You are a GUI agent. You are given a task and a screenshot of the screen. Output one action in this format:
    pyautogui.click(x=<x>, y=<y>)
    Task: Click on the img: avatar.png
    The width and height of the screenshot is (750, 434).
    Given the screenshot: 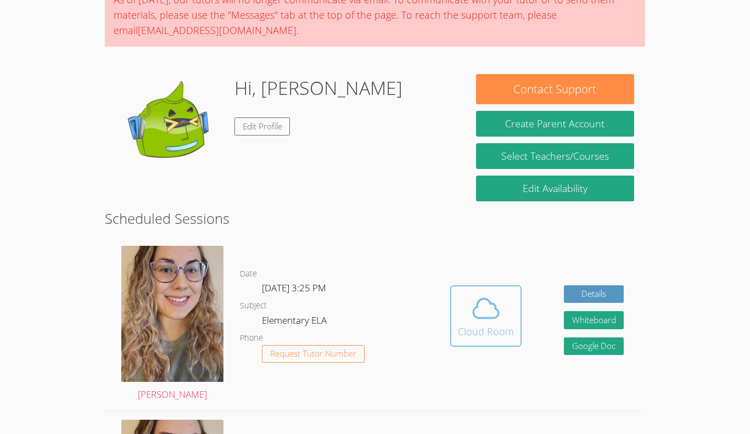 What is the action you would take?
    pyautogui.click(x=172, y=314)
    